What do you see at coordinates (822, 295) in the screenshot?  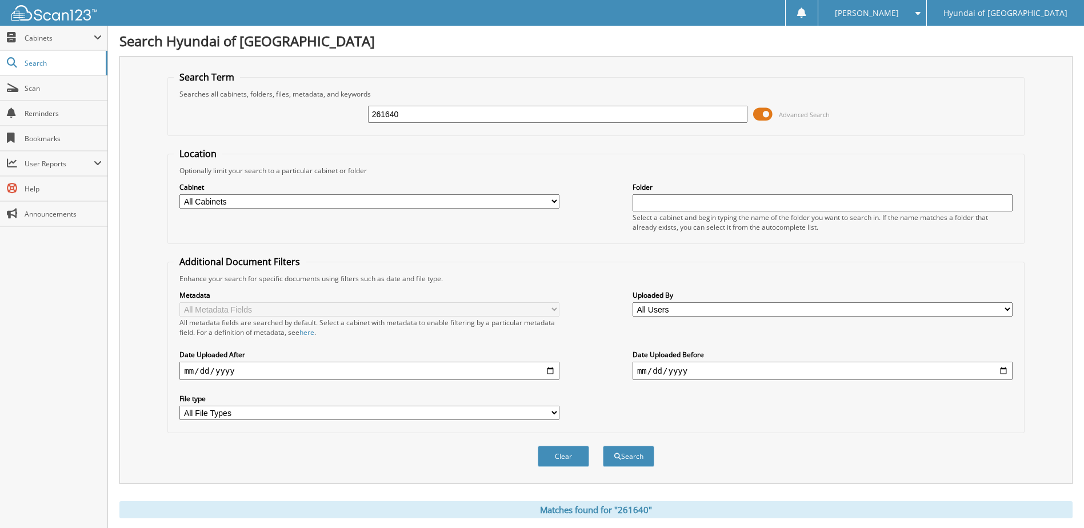 I see `label: Uploaded By` at bounding box center [822, 295].